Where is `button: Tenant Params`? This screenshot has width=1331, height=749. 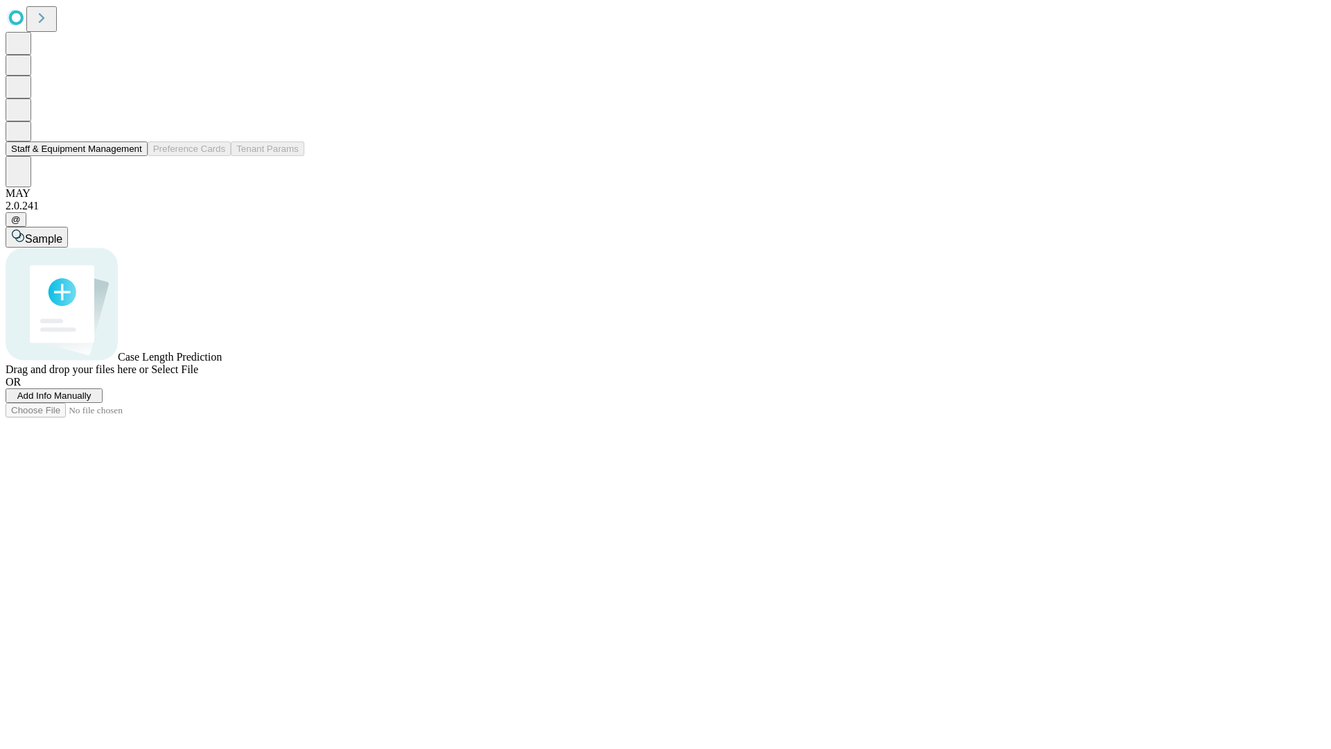
button: Tenant Params is located at coordinates (268, 148).